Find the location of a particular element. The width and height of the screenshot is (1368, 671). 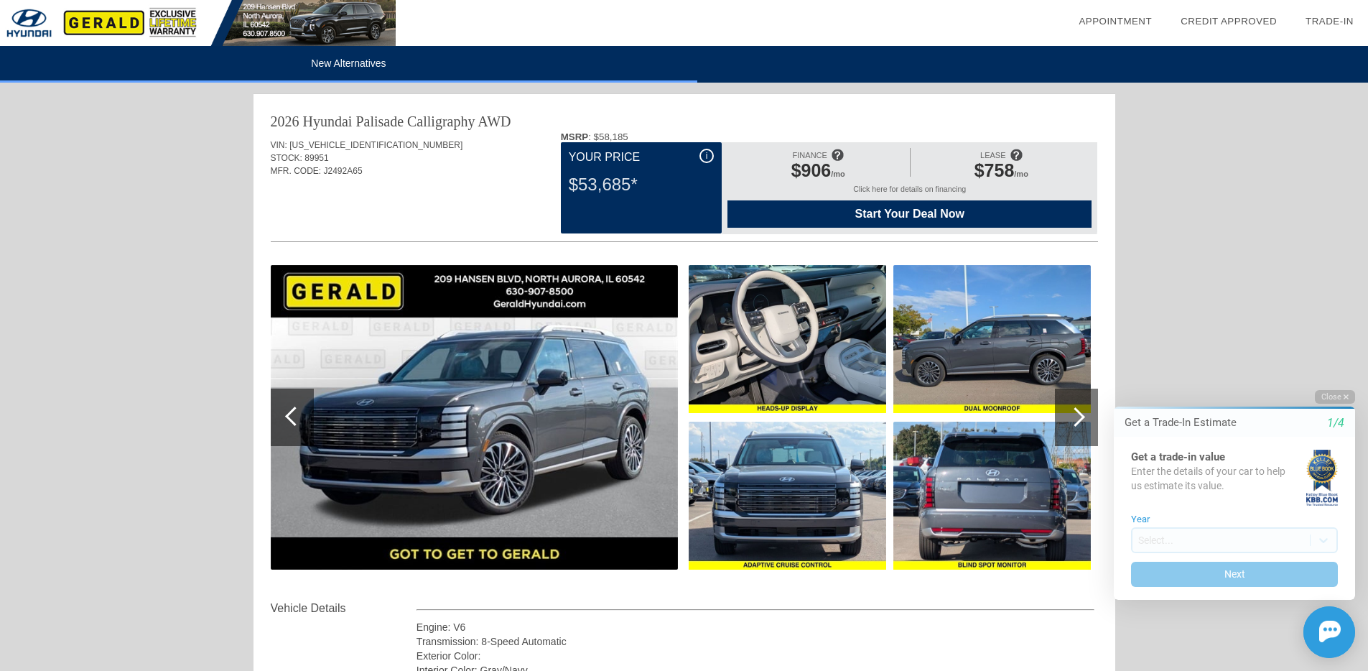

div: Click here for details on financing is located at coordinates (909, 192).